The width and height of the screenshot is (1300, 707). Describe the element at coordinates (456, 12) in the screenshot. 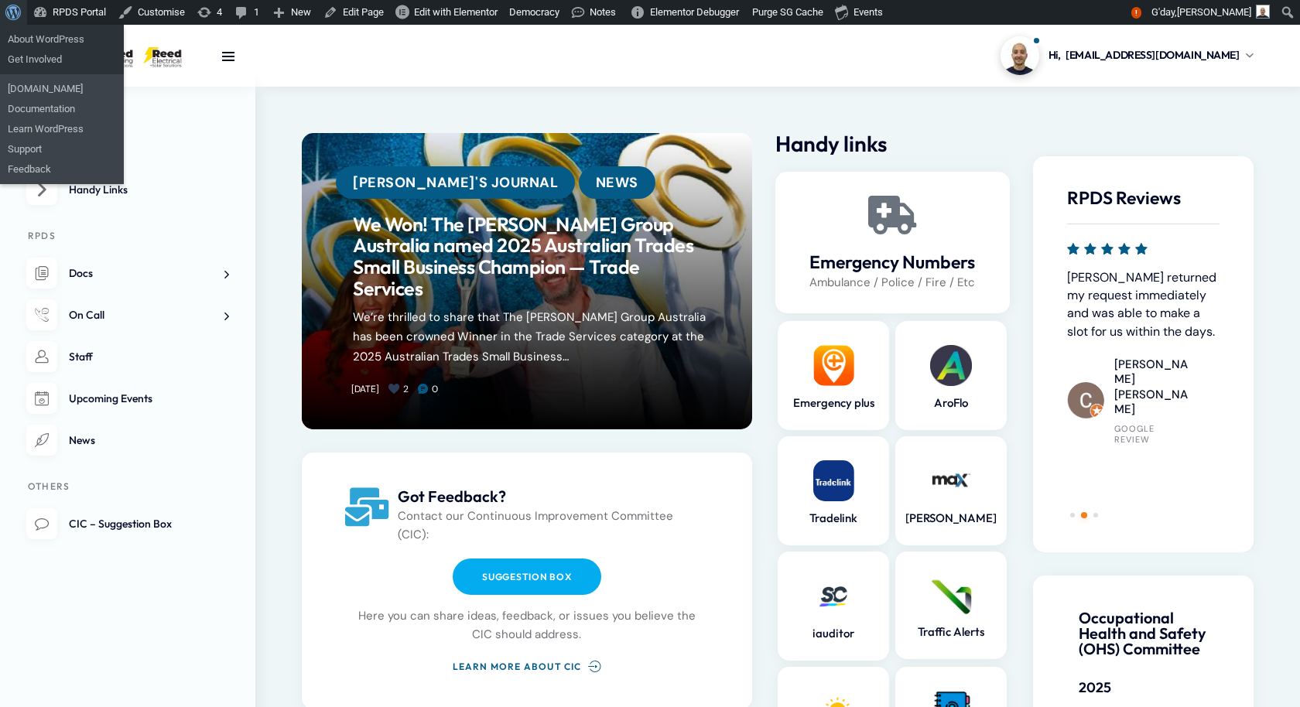

I see `span: Edit with Elementor` at that location.